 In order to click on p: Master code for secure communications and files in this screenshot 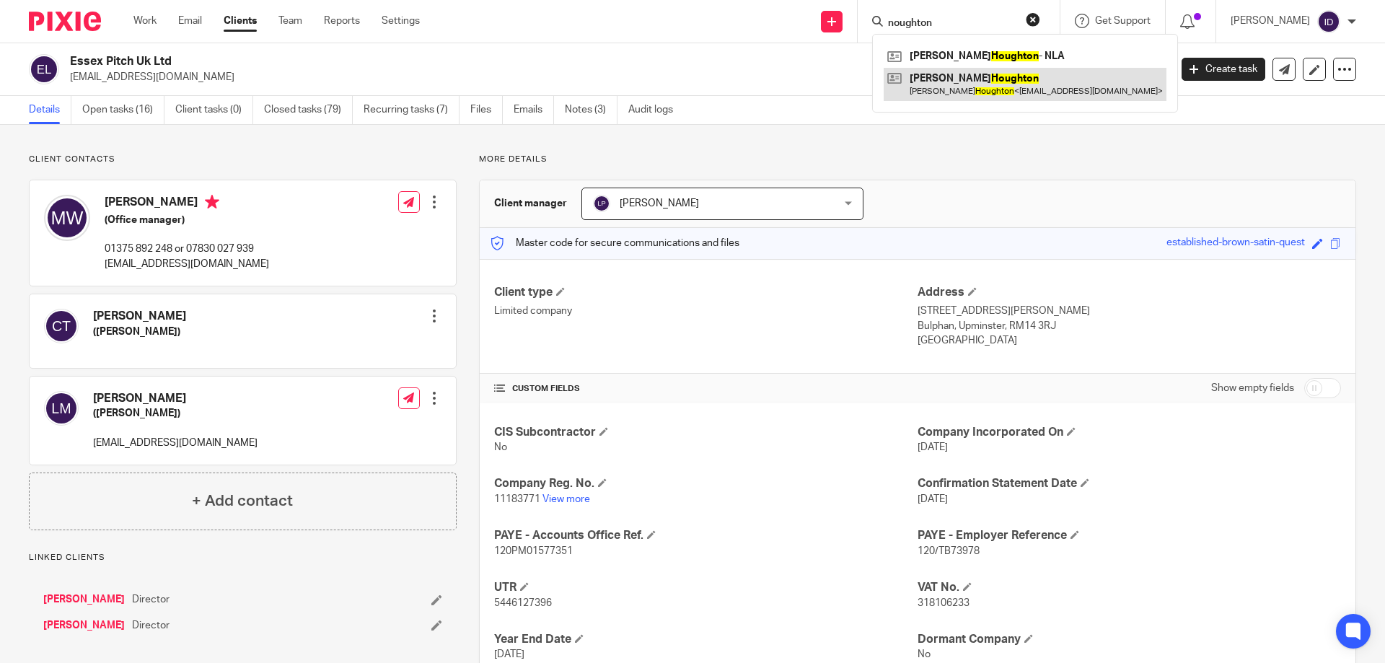, I will do `click(615, 243)`.